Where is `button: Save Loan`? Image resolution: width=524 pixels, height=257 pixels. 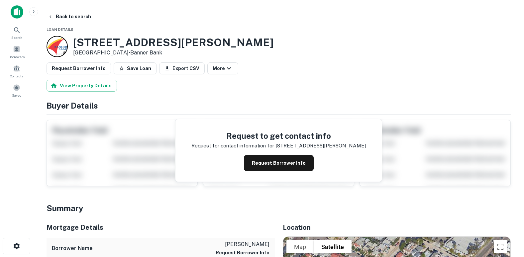
button: Save Loan is located at coordinates (135, 68).